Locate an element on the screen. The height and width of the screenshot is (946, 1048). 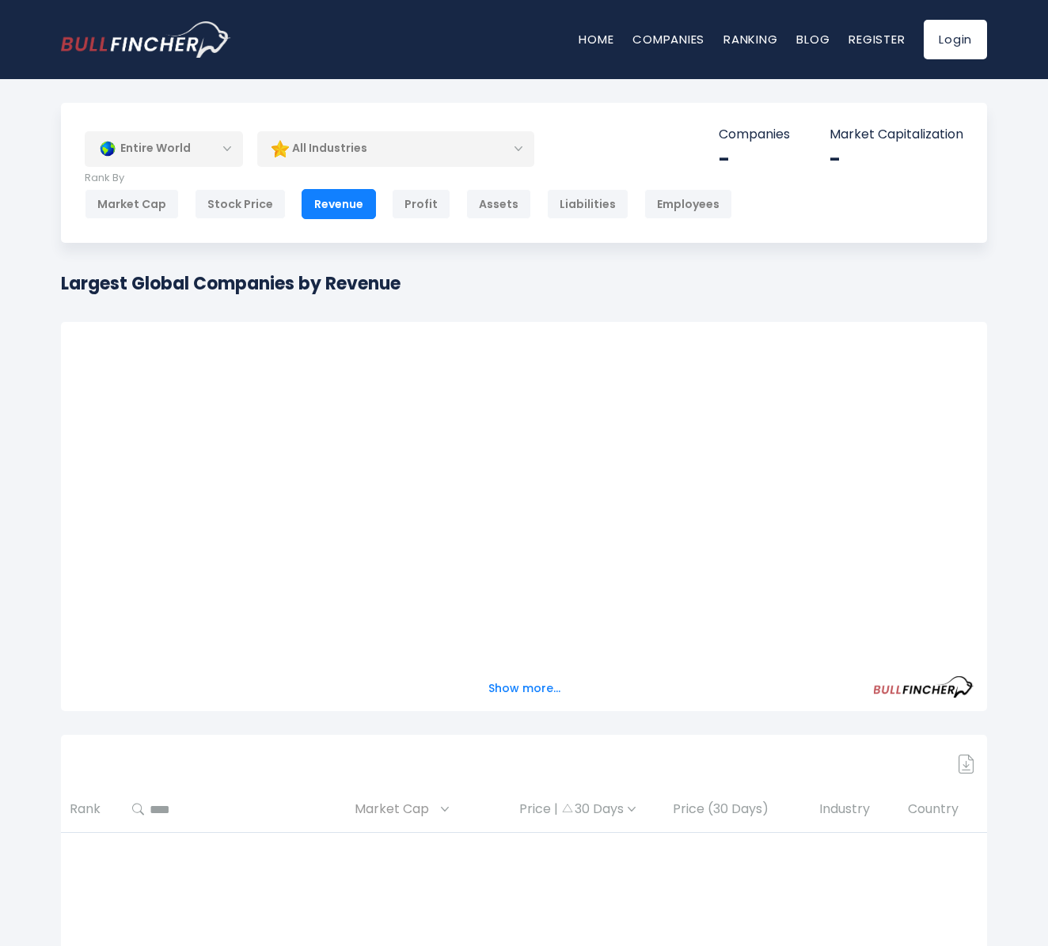
a: Companies is located at coordinates (668, 39).